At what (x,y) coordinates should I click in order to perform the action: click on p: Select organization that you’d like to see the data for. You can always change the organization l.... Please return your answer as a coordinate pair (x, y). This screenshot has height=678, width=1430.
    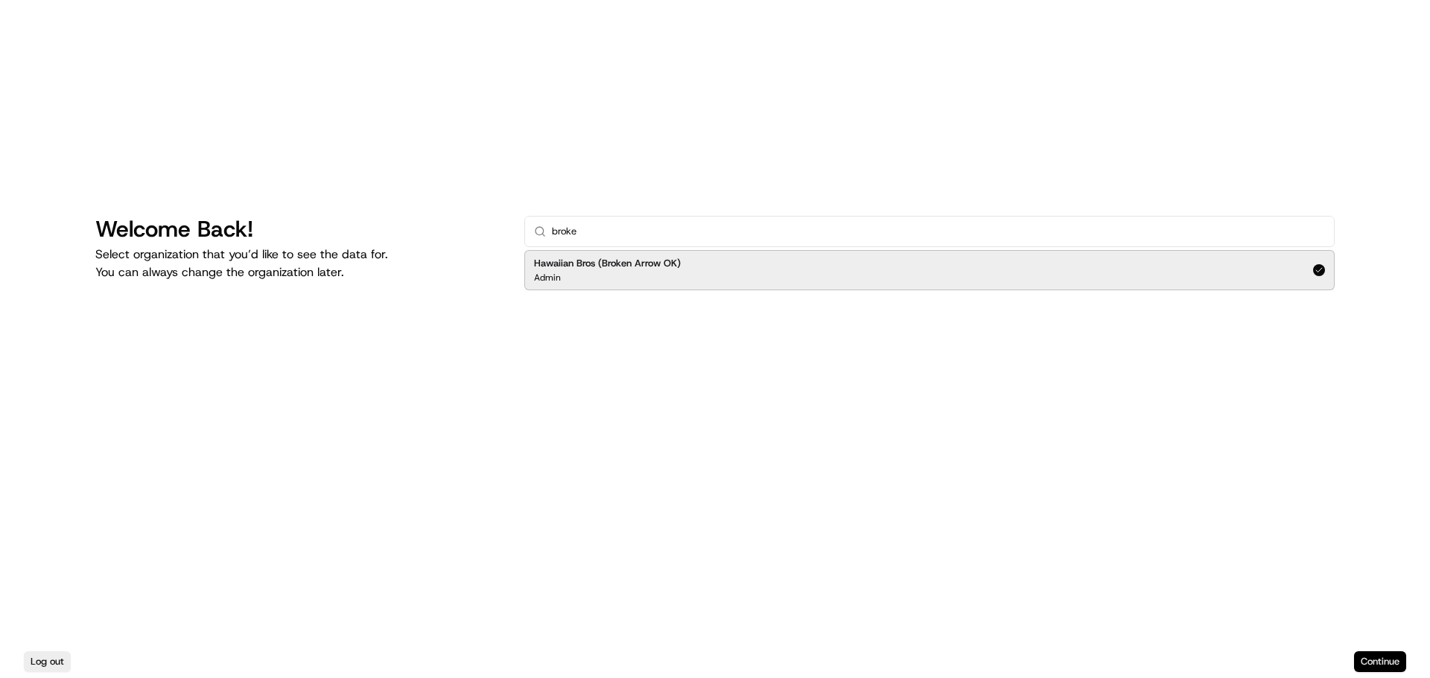
    Looking at the image, I should click on (298, 264).